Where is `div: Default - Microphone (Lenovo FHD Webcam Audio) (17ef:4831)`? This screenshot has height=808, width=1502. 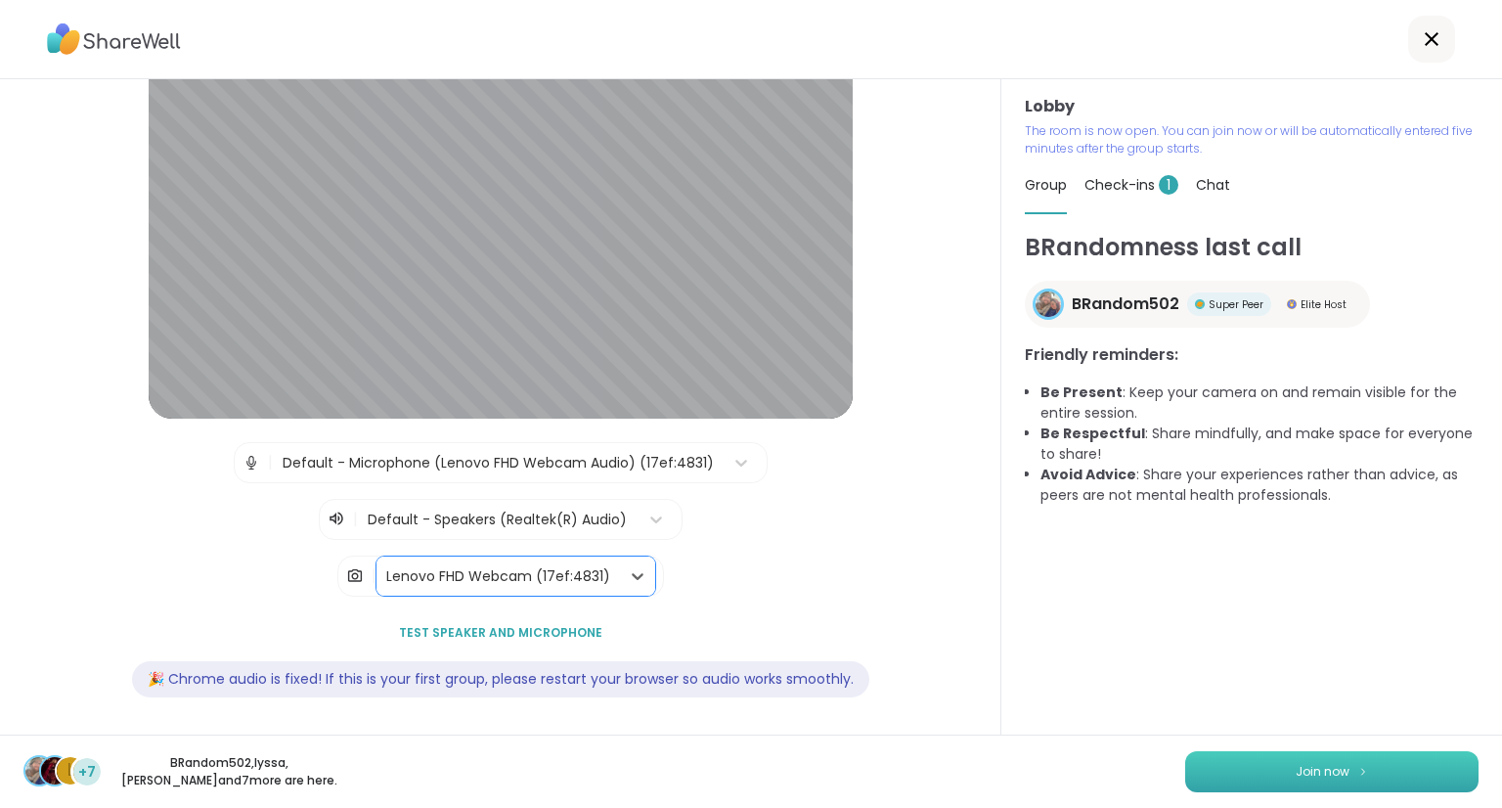
div: Default - Microphone (Lenovo FHD Webcam Audio) (17ef:4831) is located at coordinates (498, 462).